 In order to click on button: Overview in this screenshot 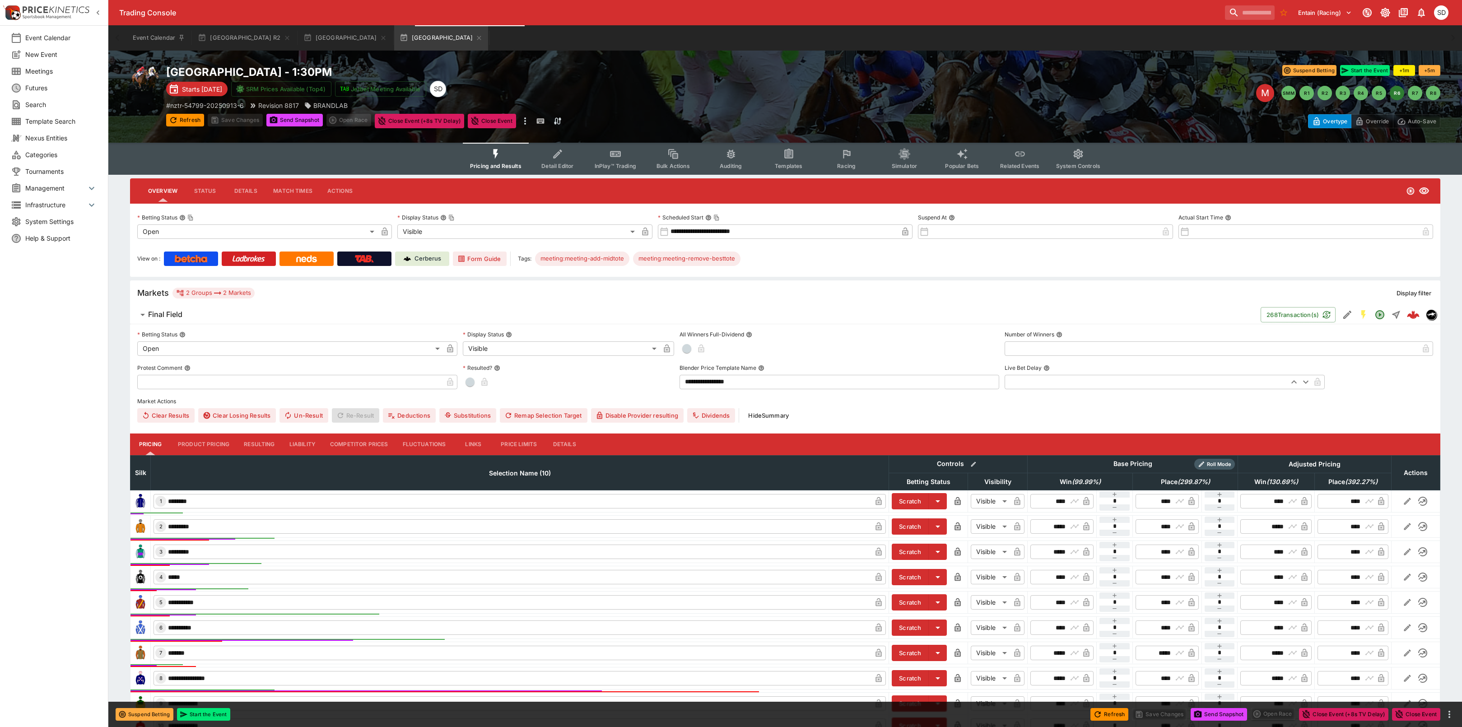, I will do `click(163, 191)`.